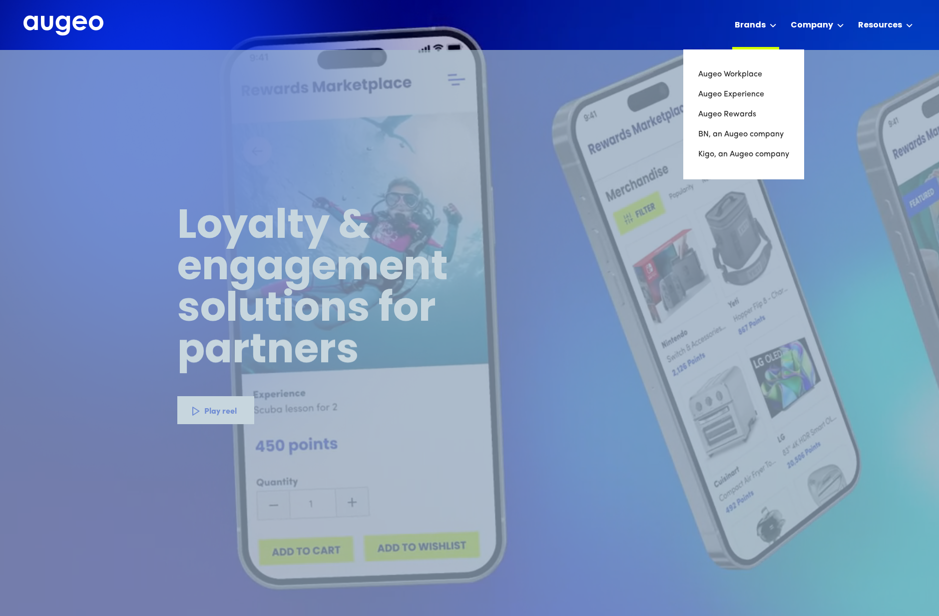  Describe the element at coordinates (63, 26) in the screenshot. I see `a: home` at that location.